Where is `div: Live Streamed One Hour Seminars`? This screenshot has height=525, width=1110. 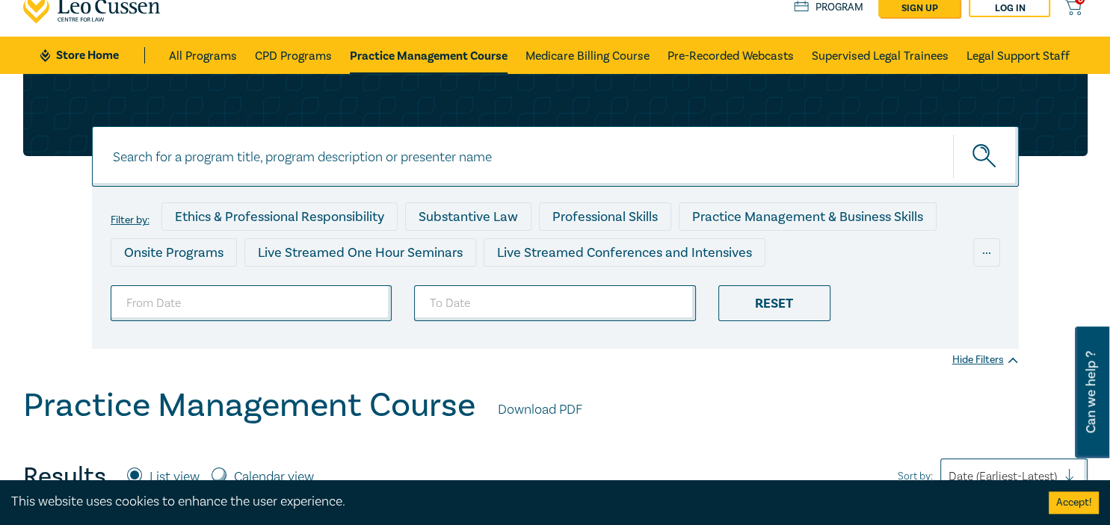
div: Live Streamed One Hour Seminars is located at coordinates (360, 253).